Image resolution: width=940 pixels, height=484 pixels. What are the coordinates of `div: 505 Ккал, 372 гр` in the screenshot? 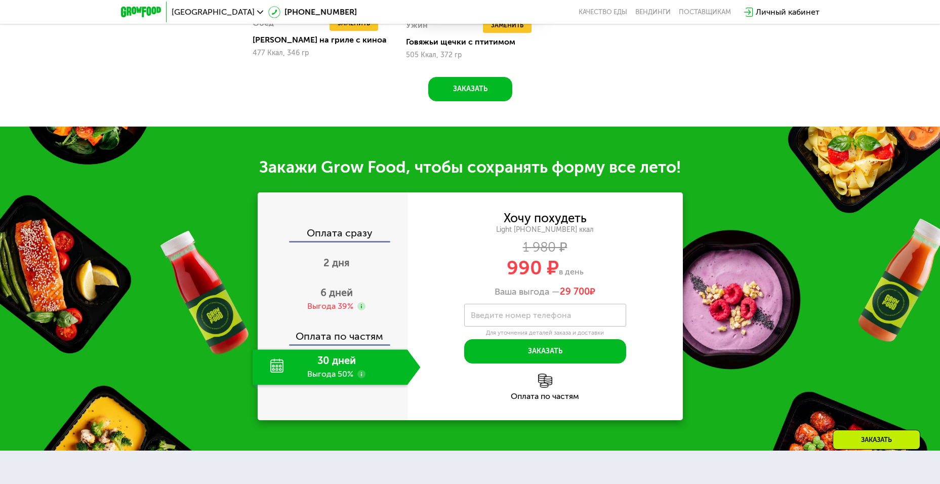 It's located at (470, 55).